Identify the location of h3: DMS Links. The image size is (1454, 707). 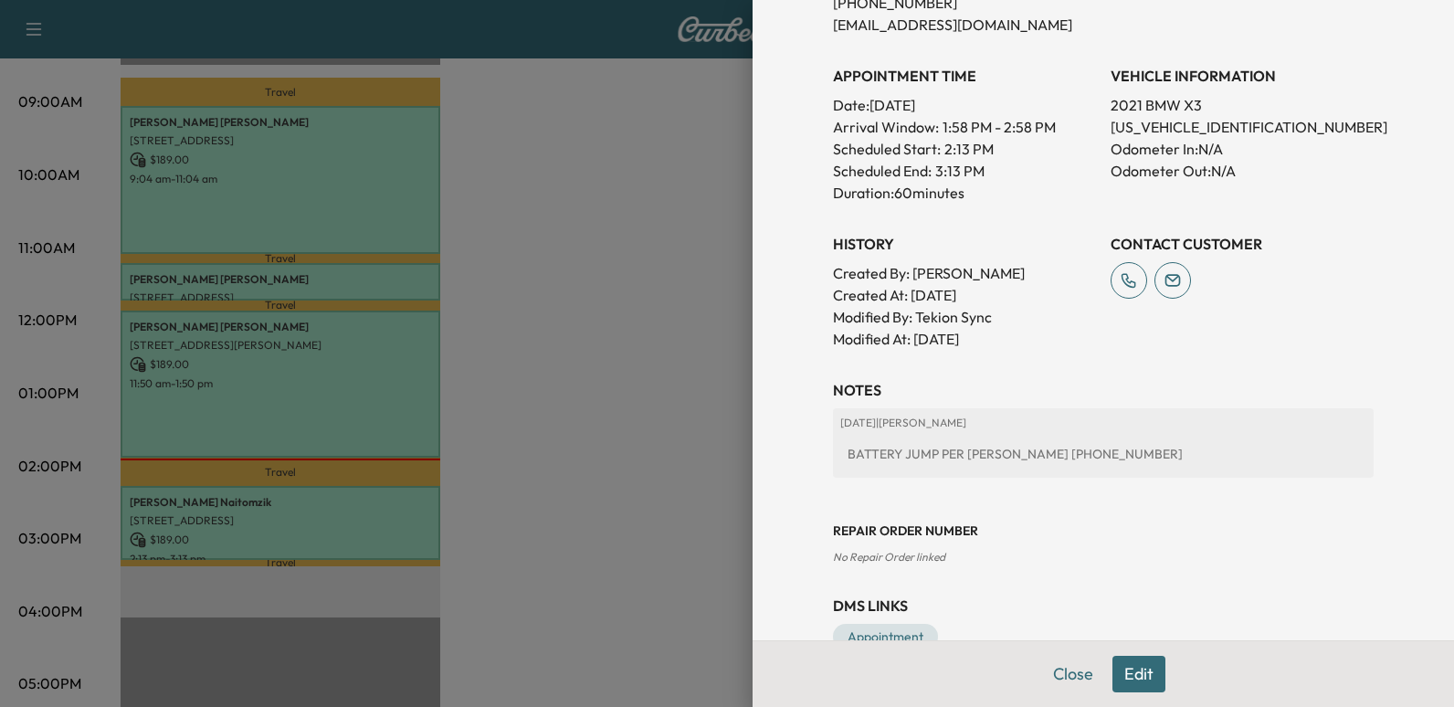
(1103, 605).